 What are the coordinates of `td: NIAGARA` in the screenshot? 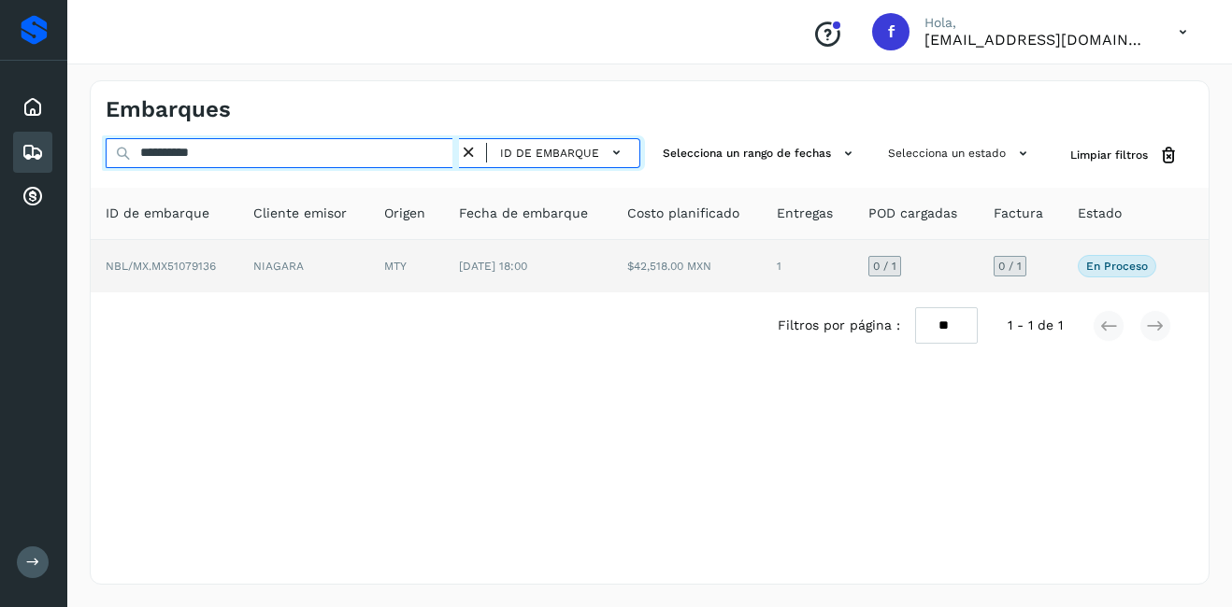 It's located at (303, 266).